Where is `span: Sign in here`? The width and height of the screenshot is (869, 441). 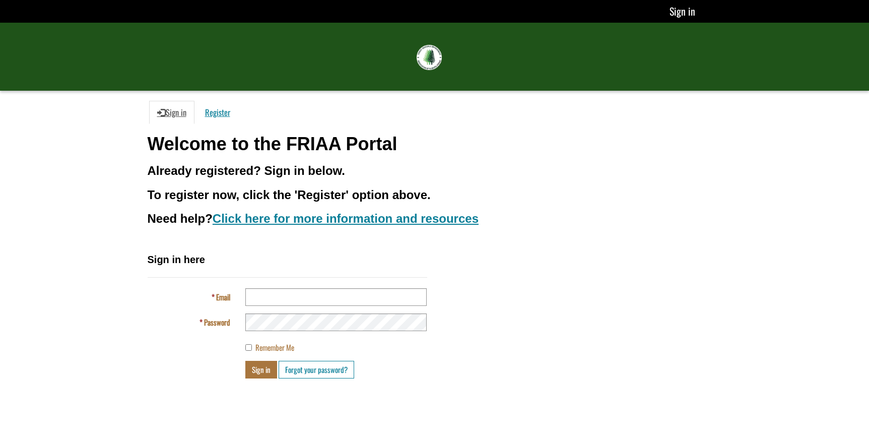
span: Sign in here is located at coordinates (176, 260).